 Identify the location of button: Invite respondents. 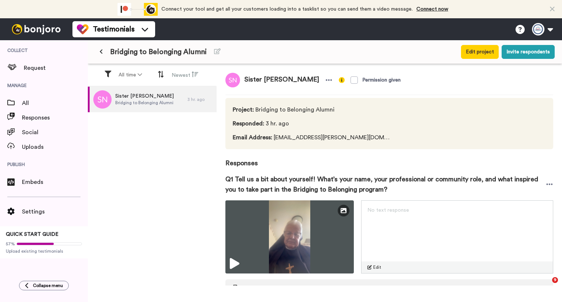
(528, 52).